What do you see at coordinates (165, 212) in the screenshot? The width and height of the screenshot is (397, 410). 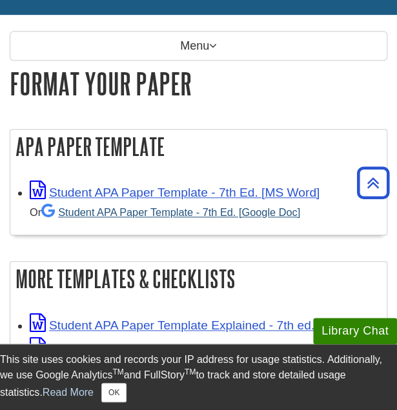 I see `small: Or` at bounding box center [165, 212].